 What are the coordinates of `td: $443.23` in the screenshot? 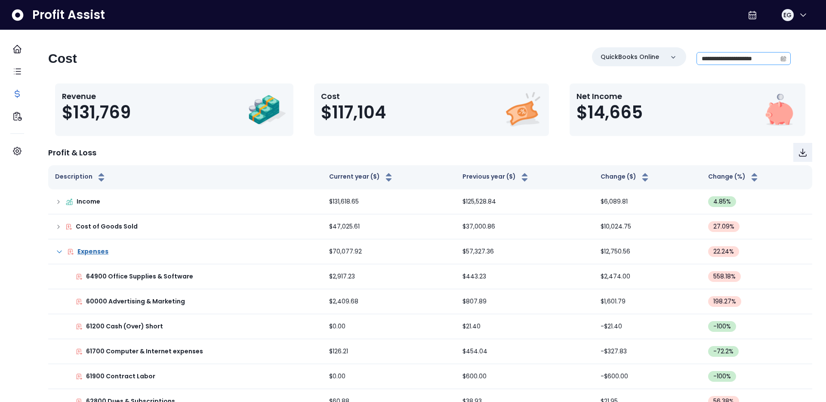 It's located at (524, 277).